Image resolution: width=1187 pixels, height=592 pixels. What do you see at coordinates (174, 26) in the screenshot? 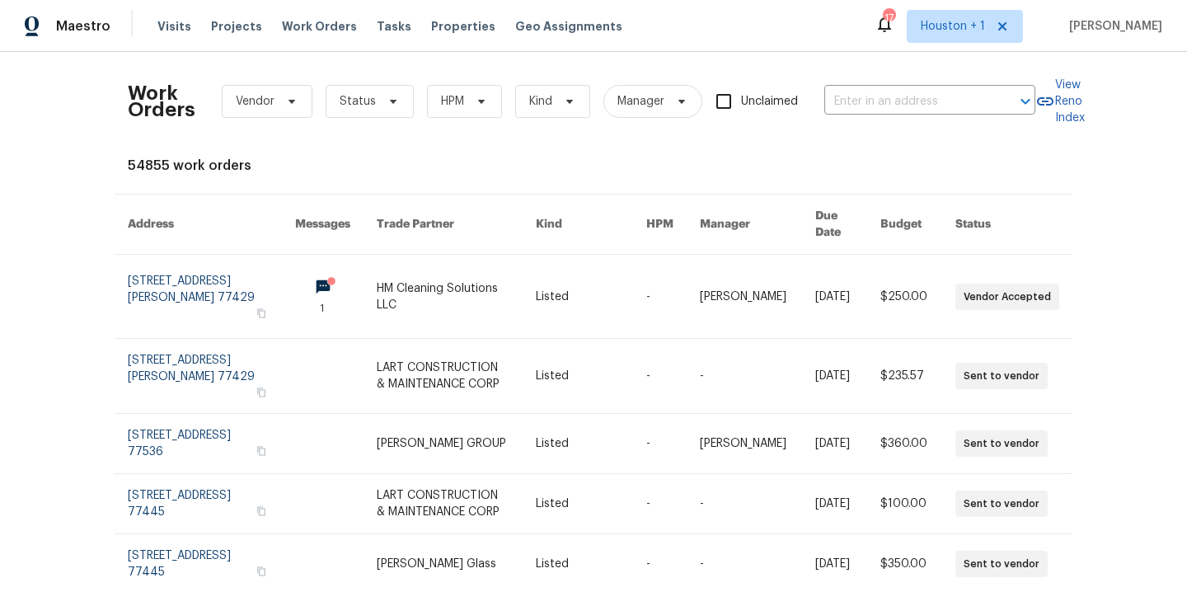
I see `span: Visits` at bounding box center [174, 26].